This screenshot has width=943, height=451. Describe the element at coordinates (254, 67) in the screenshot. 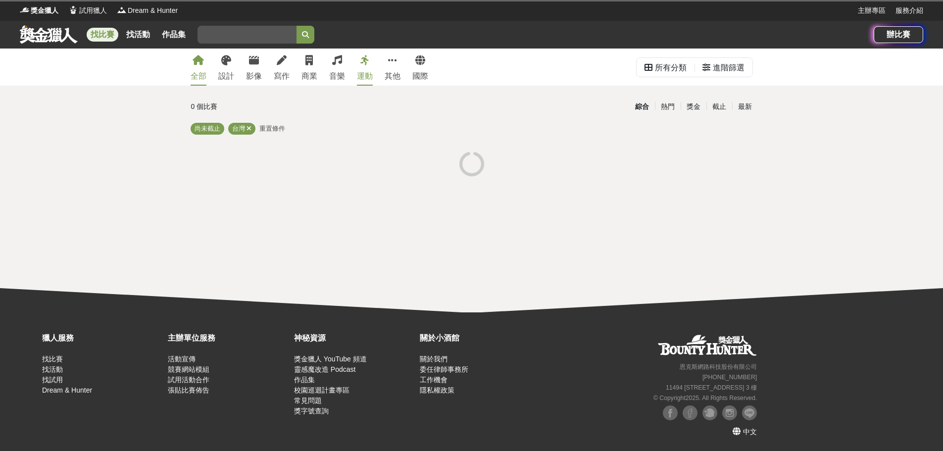

I see `a: 影像` at that location.